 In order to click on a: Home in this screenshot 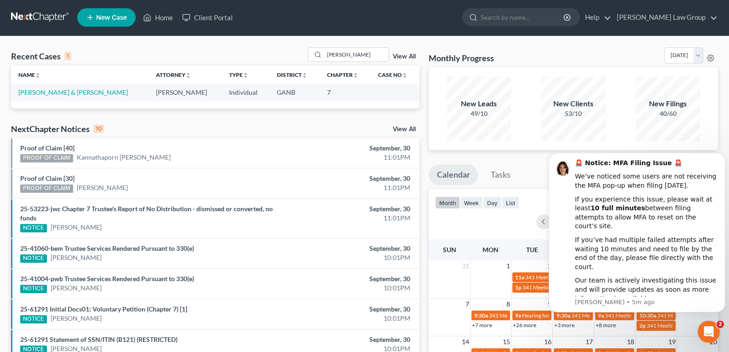, I will do `click(158, 17)`.